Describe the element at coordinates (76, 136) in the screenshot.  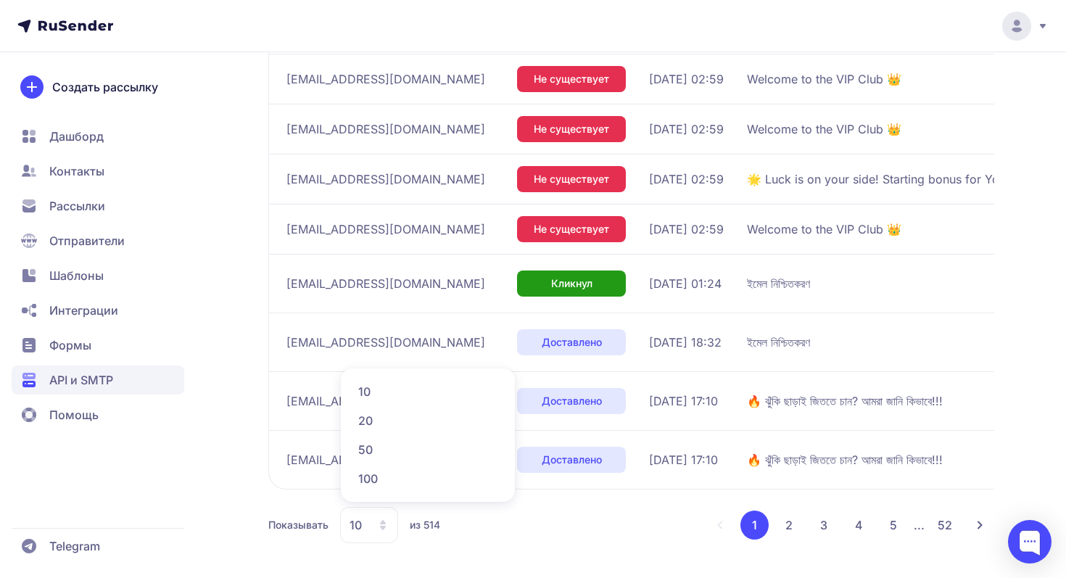
I see `span: Дашборд` at that location.